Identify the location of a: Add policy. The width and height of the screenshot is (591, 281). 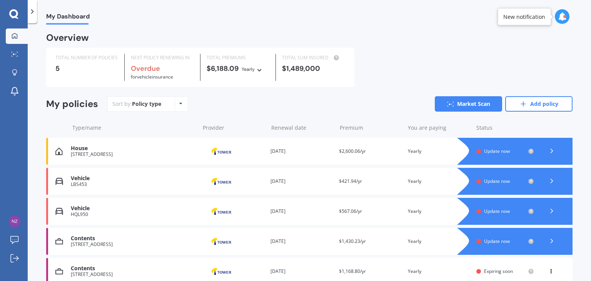
(538, 104).